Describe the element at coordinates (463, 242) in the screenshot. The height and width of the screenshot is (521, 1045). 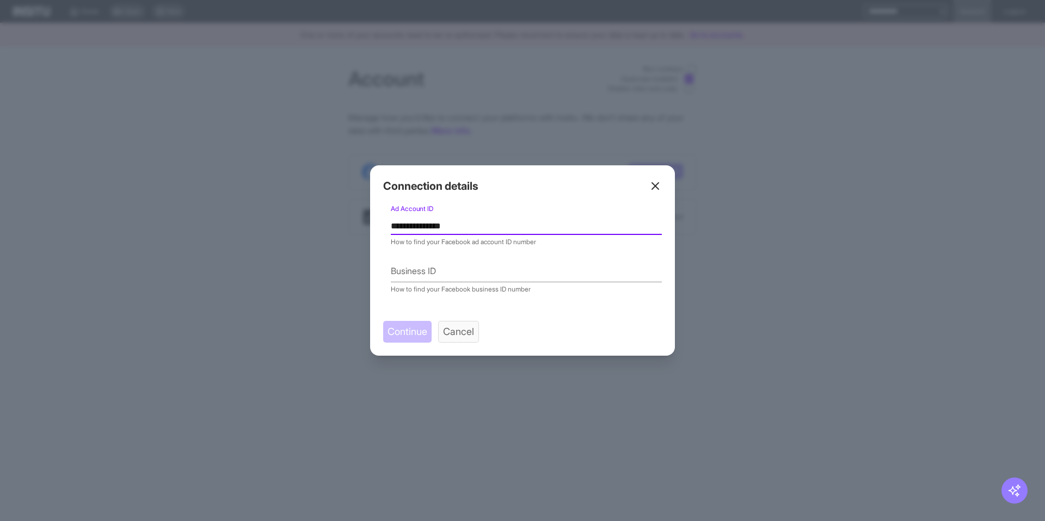
I see `a: How to find your Facebook ad account ID number` at that location.